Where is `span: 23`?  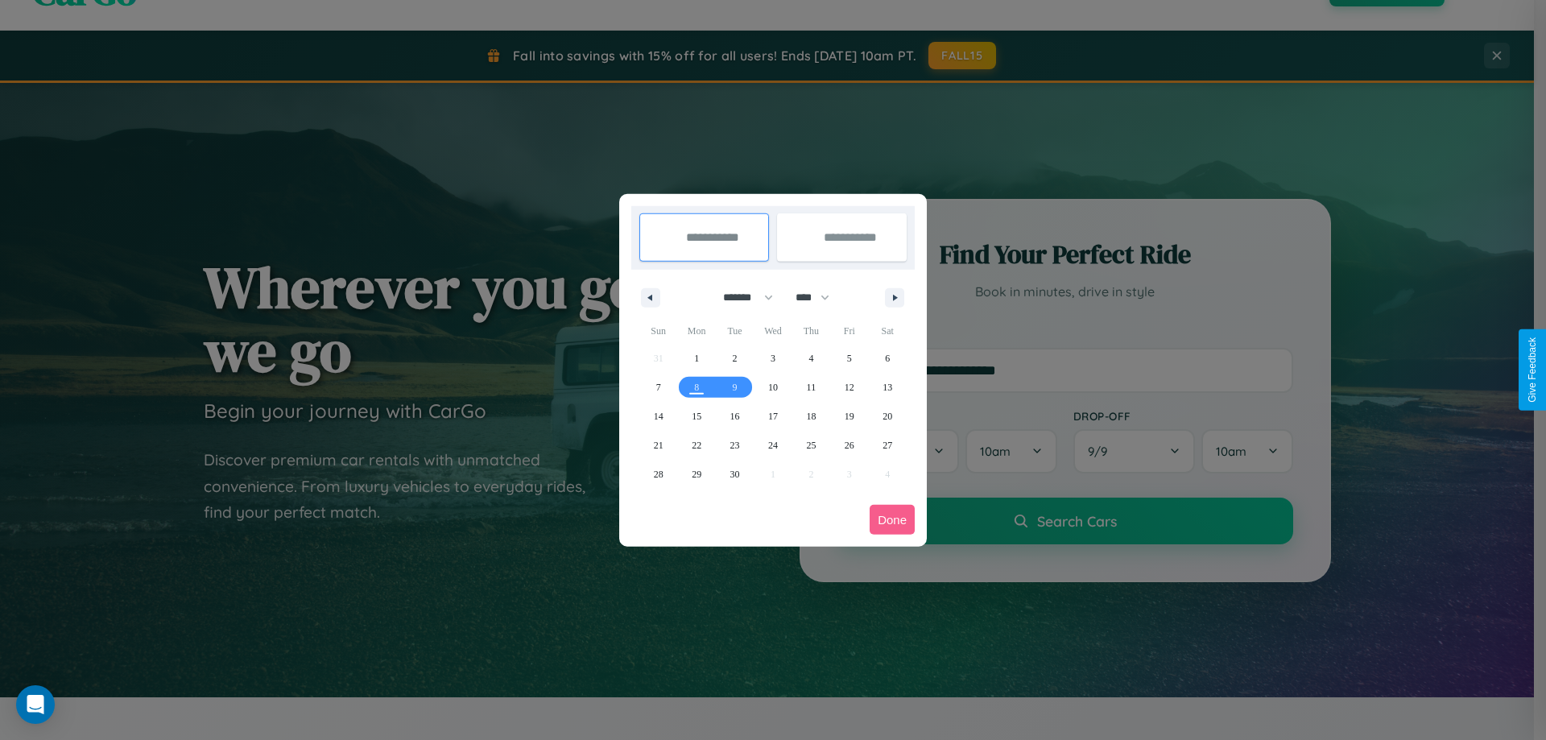 span: 23 is located at coordinates (735, 445).